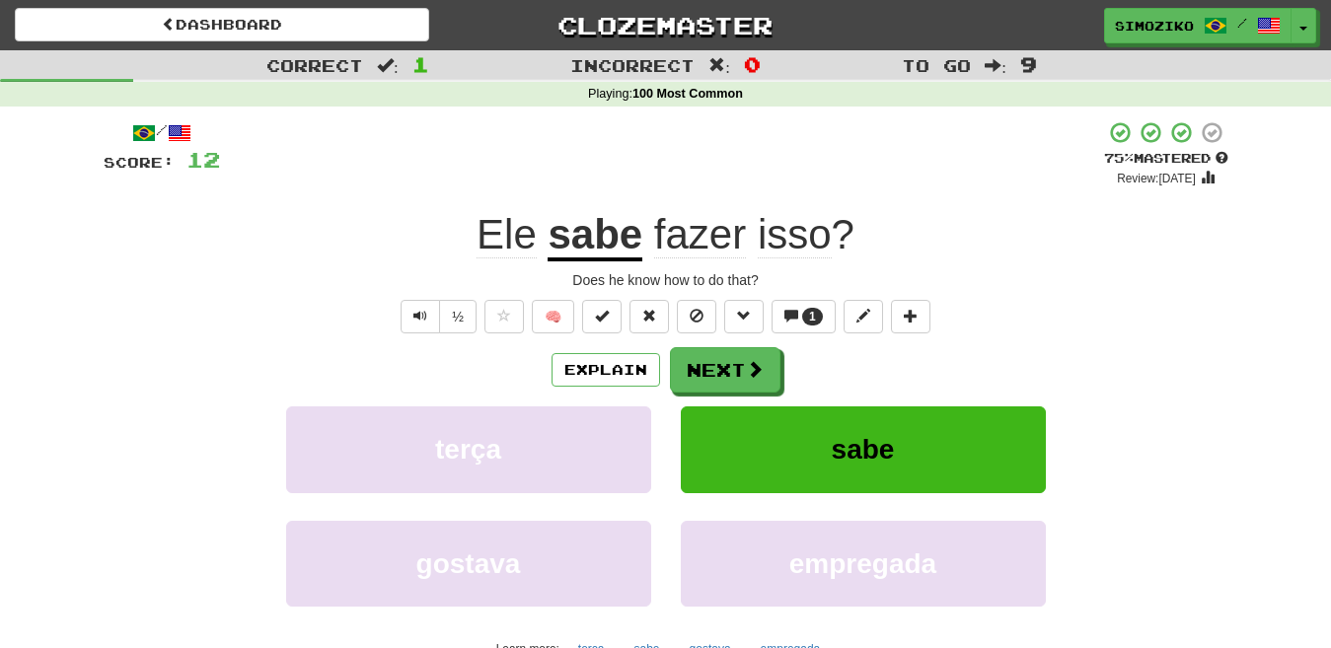 The image size is (1331, 648). Describe the element at coordinates (725, 370) in the screenshot. I see `button: Next` at that location.